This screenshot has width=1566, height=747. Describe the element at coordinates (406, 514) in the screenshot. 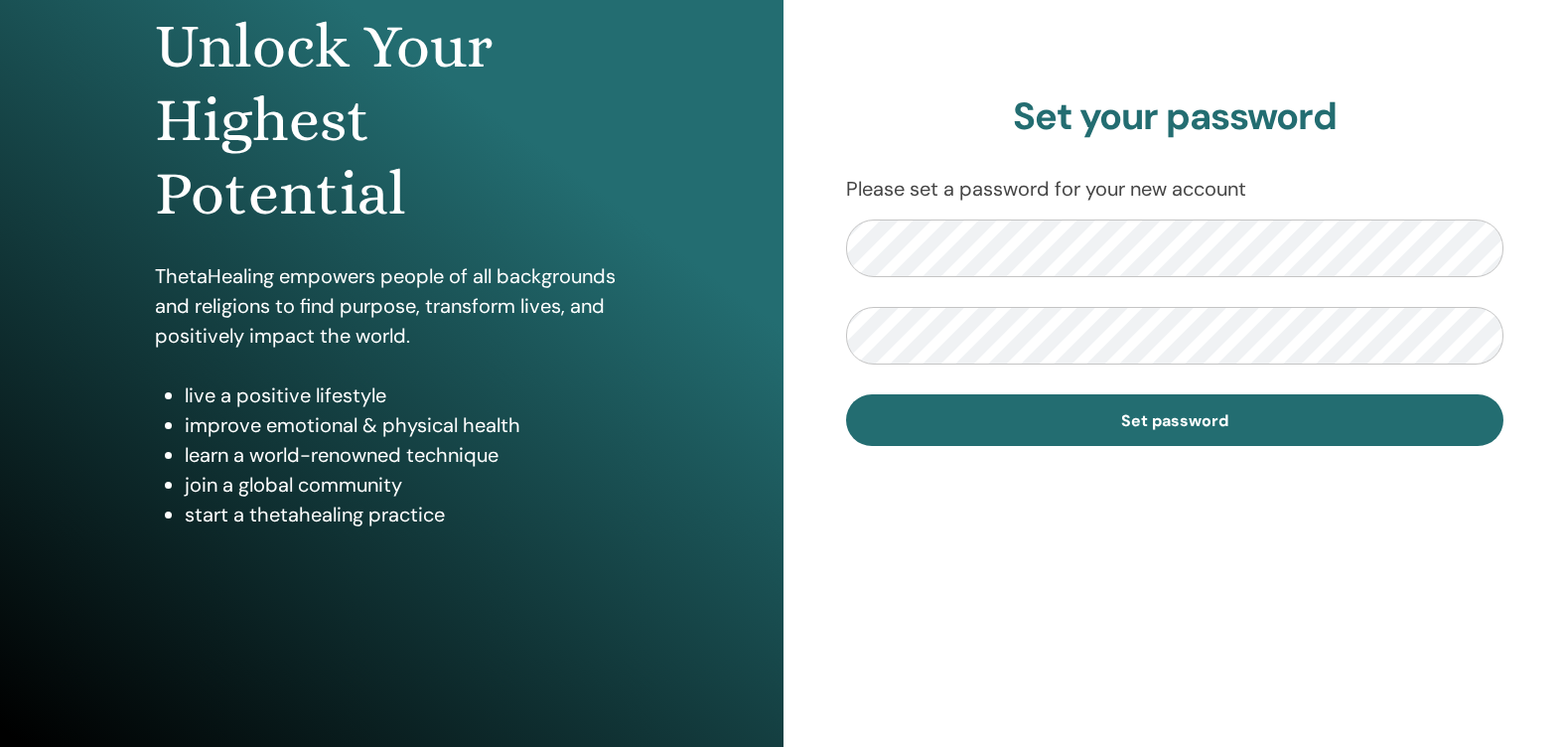

I see `li: start a thetahealing practice` at that location.